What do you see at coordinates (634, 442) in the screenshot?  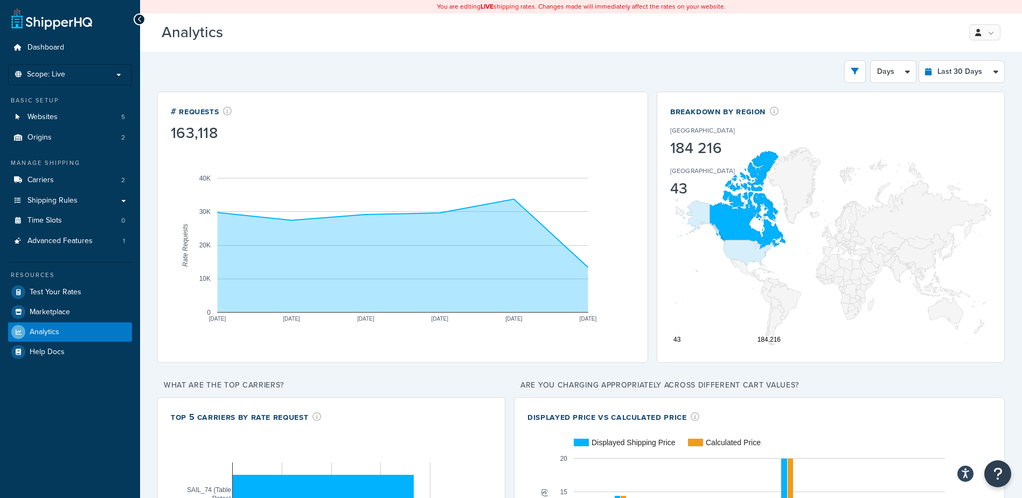 I see `text: Displayed Shipping Price` at bounding box center [634, 442].